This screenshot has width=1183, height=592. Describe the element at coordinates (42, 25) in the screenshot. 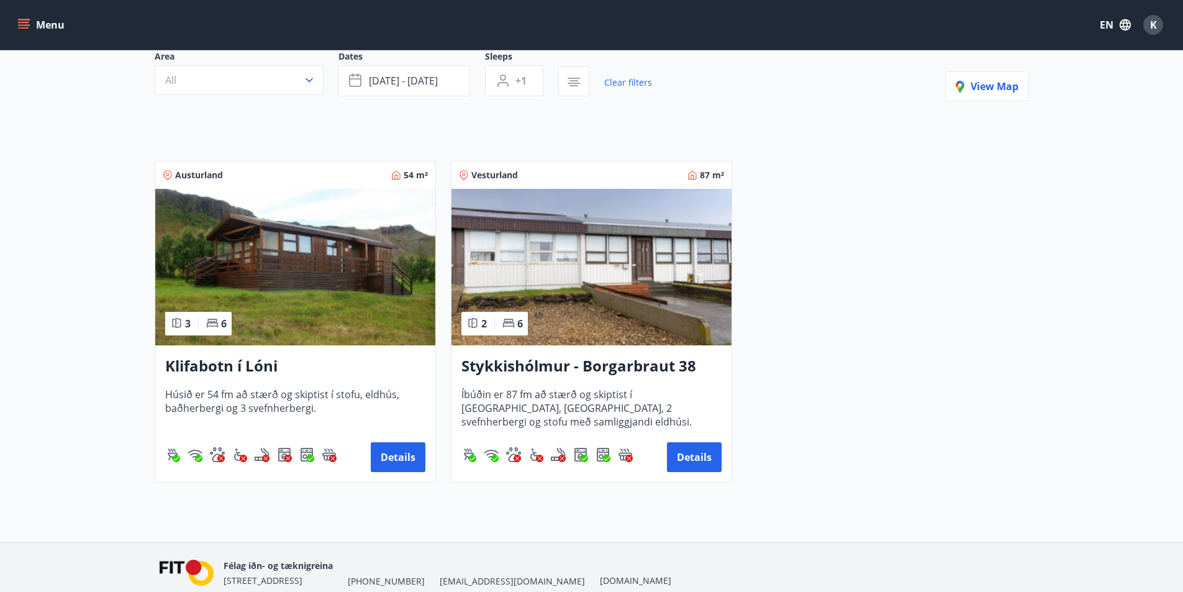

I see `button: menu` at that location.